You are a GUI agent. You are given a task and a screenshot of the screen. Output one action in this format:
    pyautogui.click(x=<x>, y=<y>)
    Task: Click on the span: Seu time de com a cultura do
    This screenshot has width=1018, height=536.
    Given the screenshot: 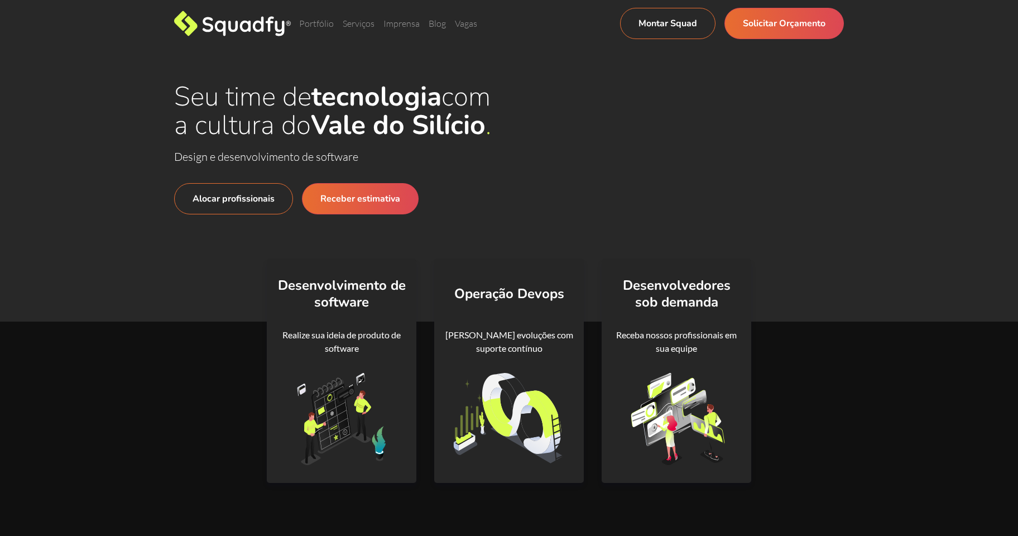 What is the action you would take?
    pyautogui.click(x=332, y=111)
    